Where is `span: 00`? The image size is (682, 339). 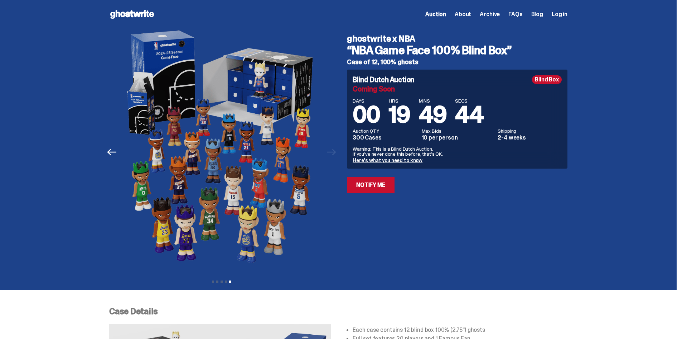
span: 00 is located at coordinates (366, 114).